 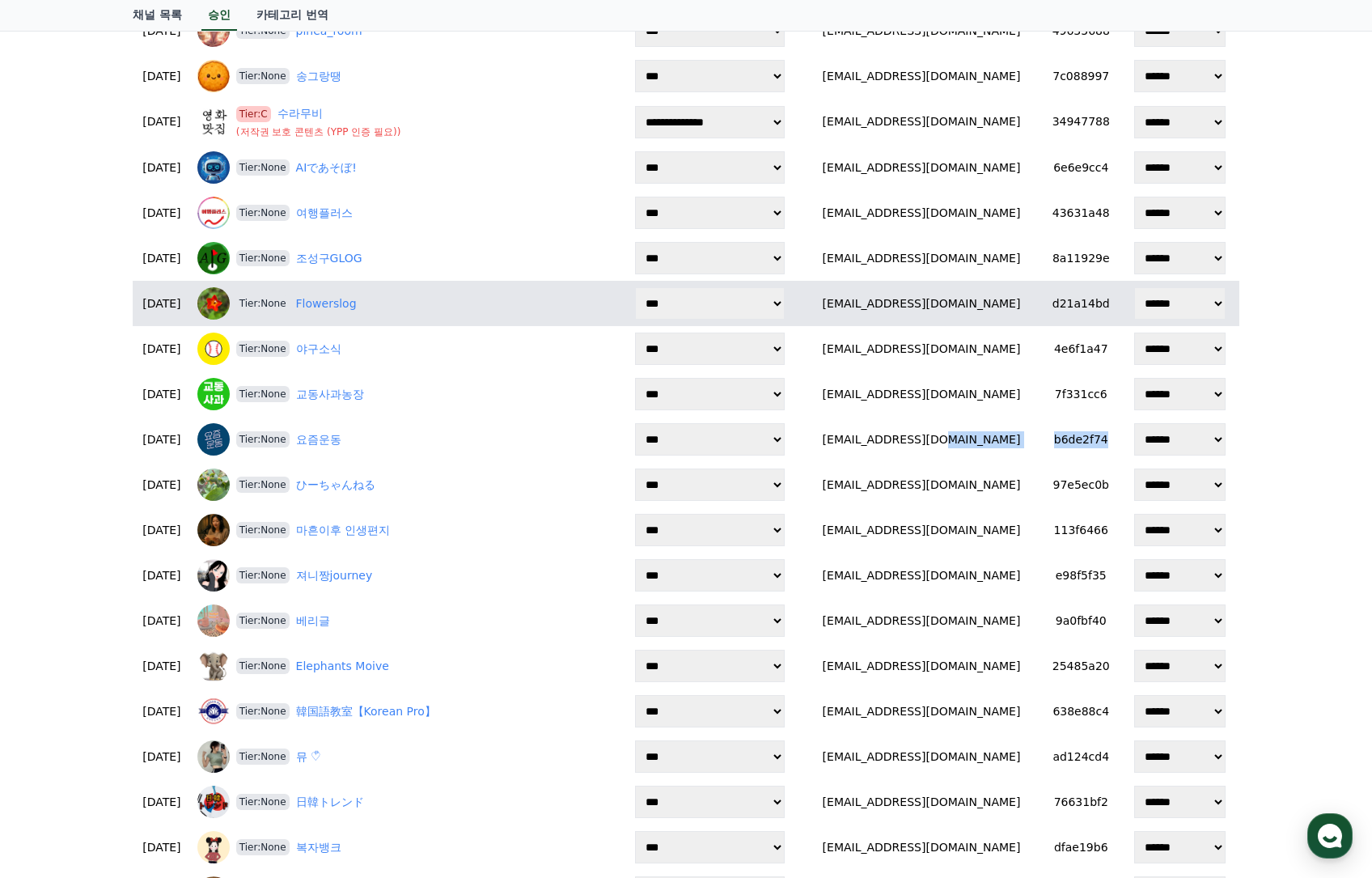 What do you see at coordinates (213, 122) in the screenshot?
I see `img: 수라무비` at bounding box center [213, 122].